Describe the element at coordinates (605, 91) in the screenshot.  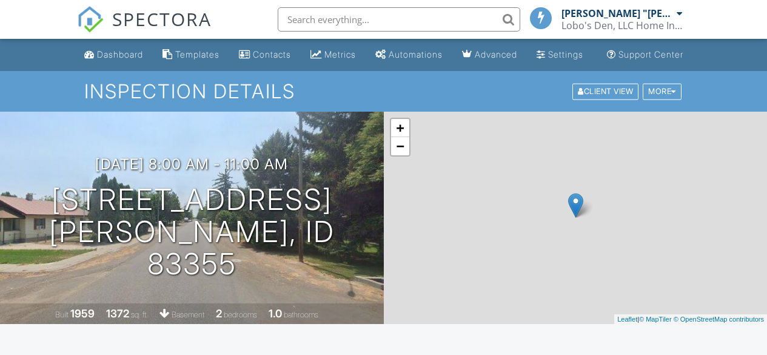
I see `div: Client View` at that location.